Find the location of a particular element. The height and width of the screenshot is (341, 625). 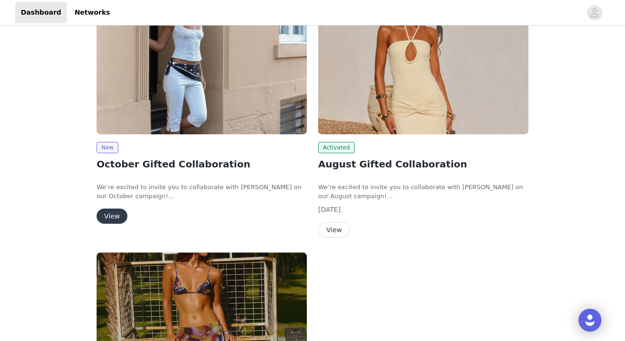

h2: August Gifted Collaboration is located at coordinates (423, 164).